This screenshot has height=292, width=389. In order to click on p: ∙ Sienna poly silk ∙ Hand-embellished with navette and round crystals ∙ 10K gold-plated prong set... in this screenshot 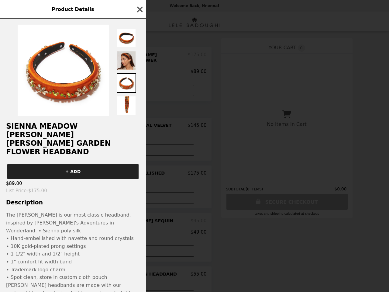, I will do `click(70, 254)`.